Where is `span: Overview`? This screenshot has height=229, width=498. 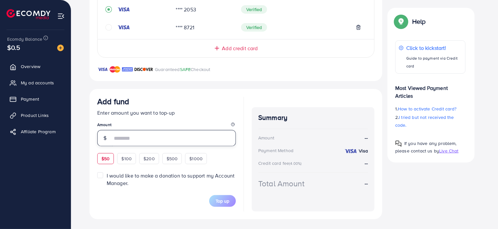
span: Overview is located at coordinates (31, 66).